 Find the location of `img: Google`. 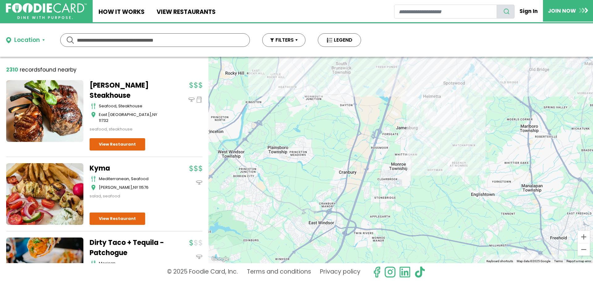

img: Google is located at coordinates (220, 259).